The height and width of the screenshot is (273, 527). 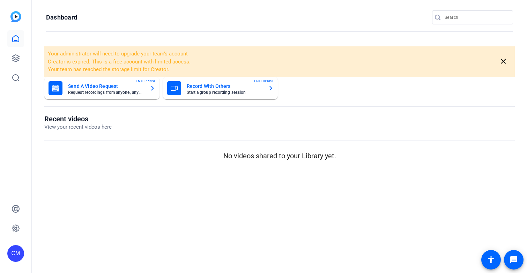 What do you see at coordinates (225, 86) in the screenshot?
I see `mat-card-title: Record With Others` at bounding box center [225, 86].